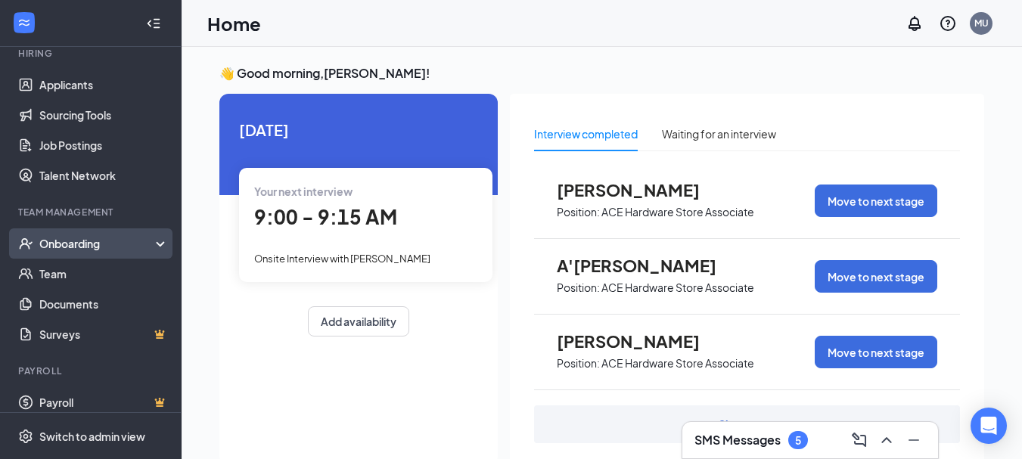  Describe the element at coordinates (303, 191) in the screenshot. I see `span: Your next interview` at that location.